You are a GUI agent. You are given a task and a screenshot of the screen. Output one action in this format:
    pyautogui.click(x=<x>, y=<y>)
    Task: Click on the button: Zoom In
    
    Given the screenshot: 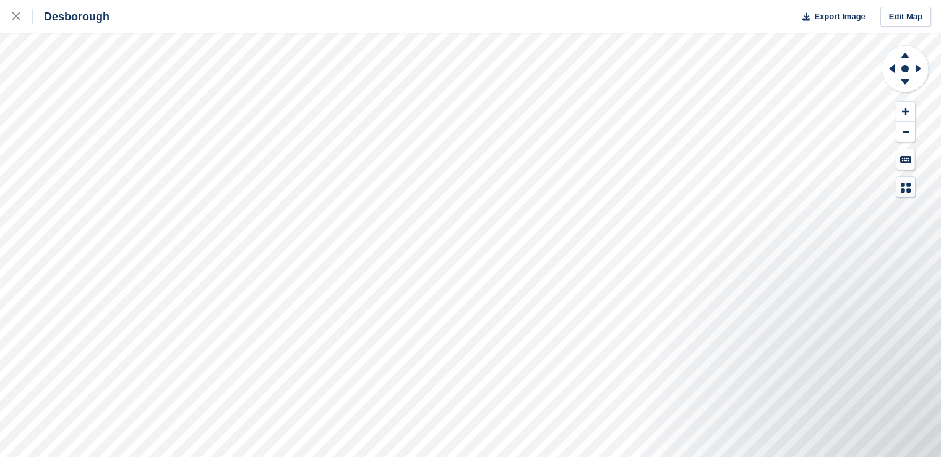 What is the action you would take?
    pyautogui.click(x=906, y=111)
    